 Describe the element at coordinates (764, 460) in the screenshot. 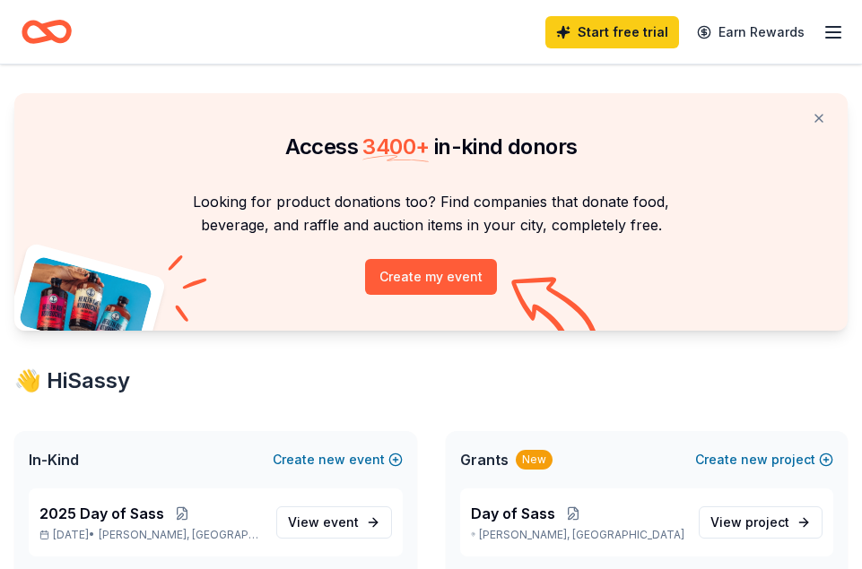

I see `button: Createnewproject` at that location.